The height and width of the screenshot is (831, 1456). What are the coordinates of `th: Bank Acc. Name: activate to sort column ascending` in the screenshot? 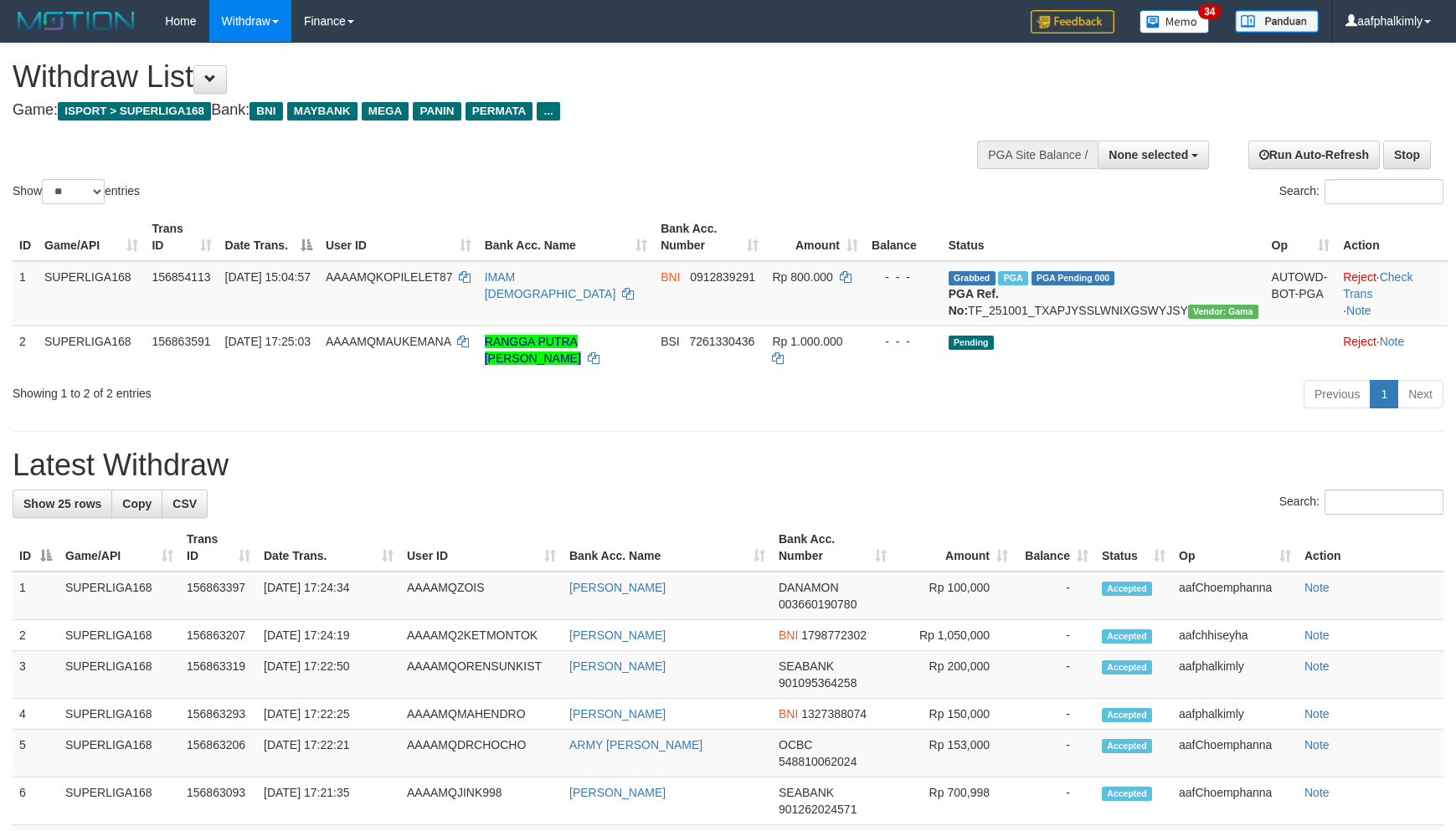 It's located at (668, 548).